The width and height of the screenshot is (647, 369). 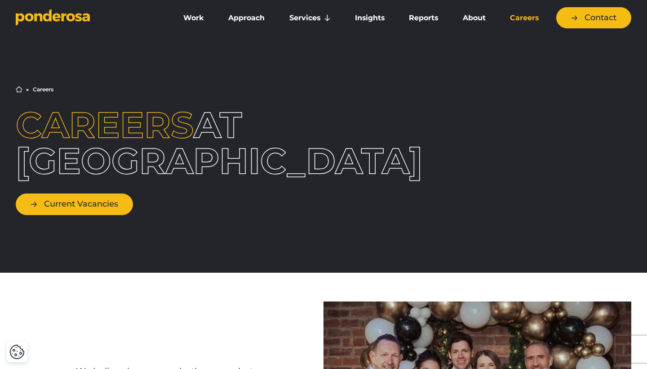 I want to click on button: Cookie Settings, so click(x=17, y=352).